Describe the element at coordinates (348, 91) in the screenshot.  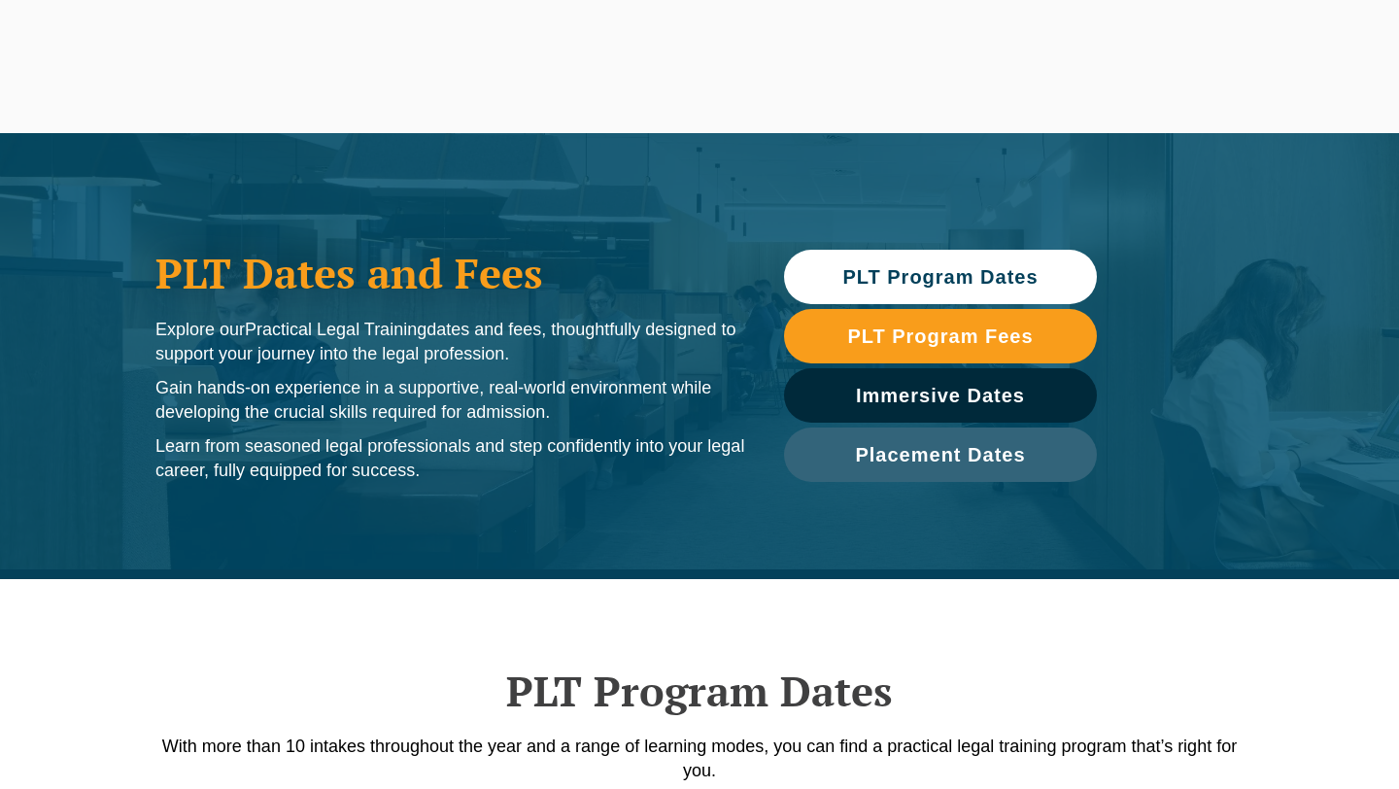
I see `a: Practical Legal Training` at that location.